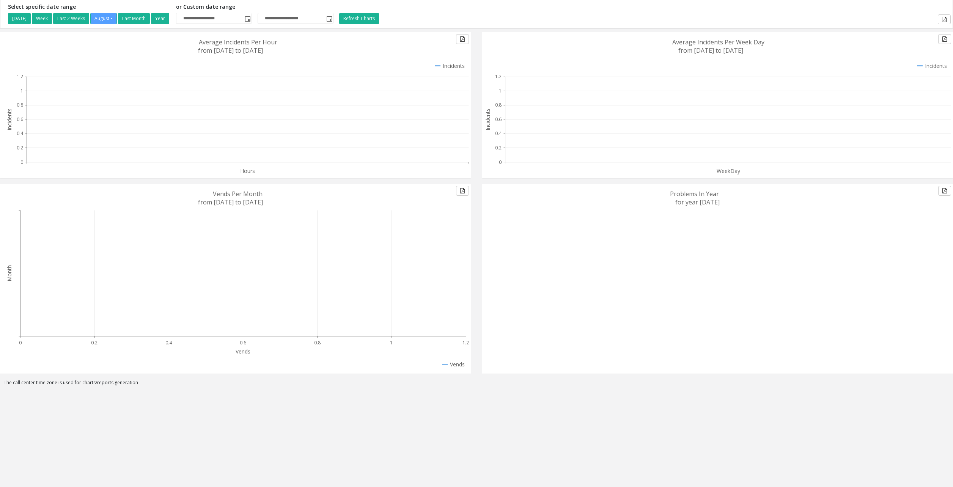  What do you see at coordinates (729, 171) in the screenshot?
I see `text: WeekDay` at bounding box center [729, 171].